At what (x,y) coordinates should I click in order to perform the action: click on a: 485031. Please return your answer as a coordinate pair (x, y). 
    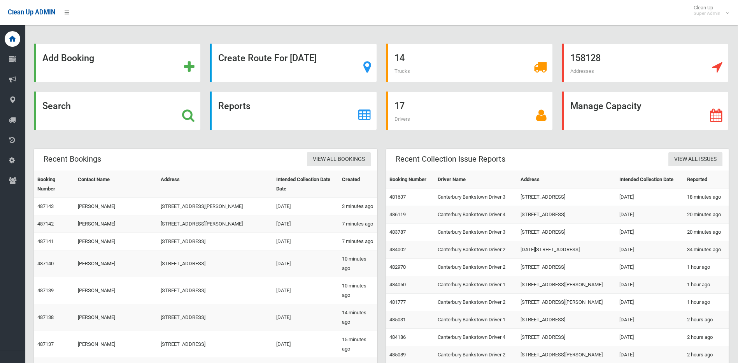
    Looking at the image, I should click on (398, 319).